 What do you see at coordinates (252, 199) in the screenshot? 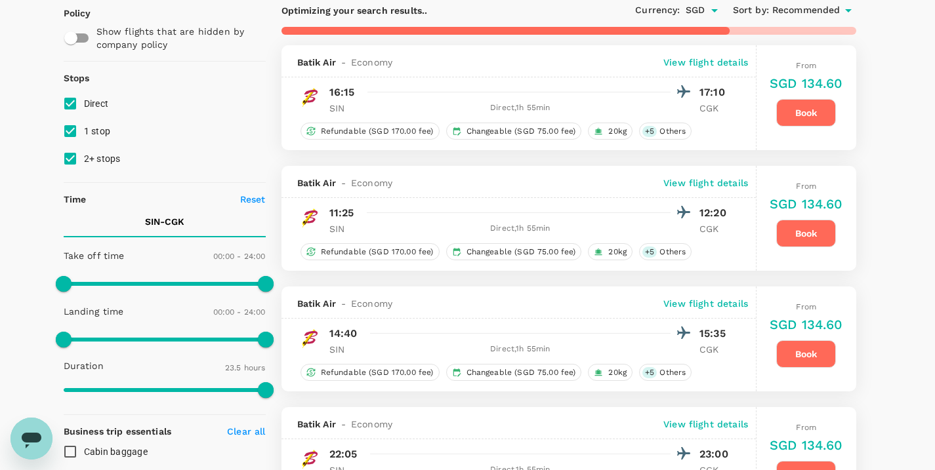
I see `p: Reset` at bounding box center [252, 199].